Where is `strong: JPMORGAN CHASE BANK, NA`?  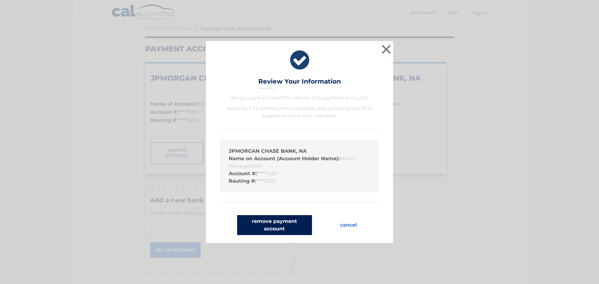
strong: JPMORGAN CHASE BANK, NA is located at coordinates (267, 151).